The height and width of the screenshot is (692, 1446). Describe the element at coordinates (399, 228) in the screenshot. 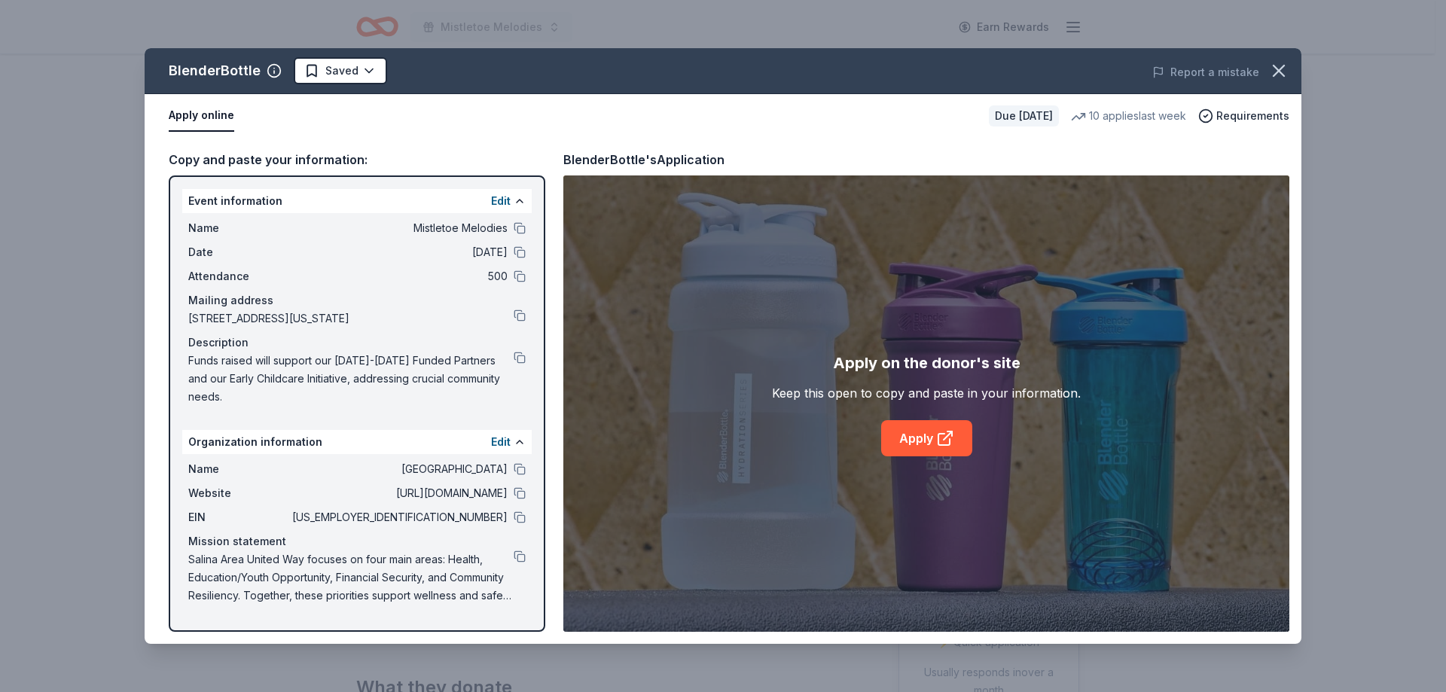

I see `span: Mistletoe Melodies` at that location.